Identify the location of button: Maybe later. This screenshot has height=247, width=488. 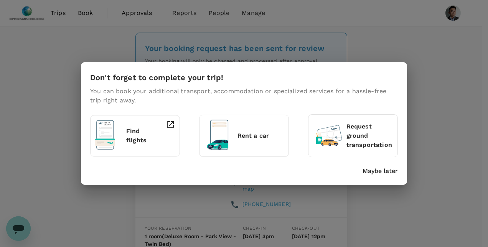
(380, 171).